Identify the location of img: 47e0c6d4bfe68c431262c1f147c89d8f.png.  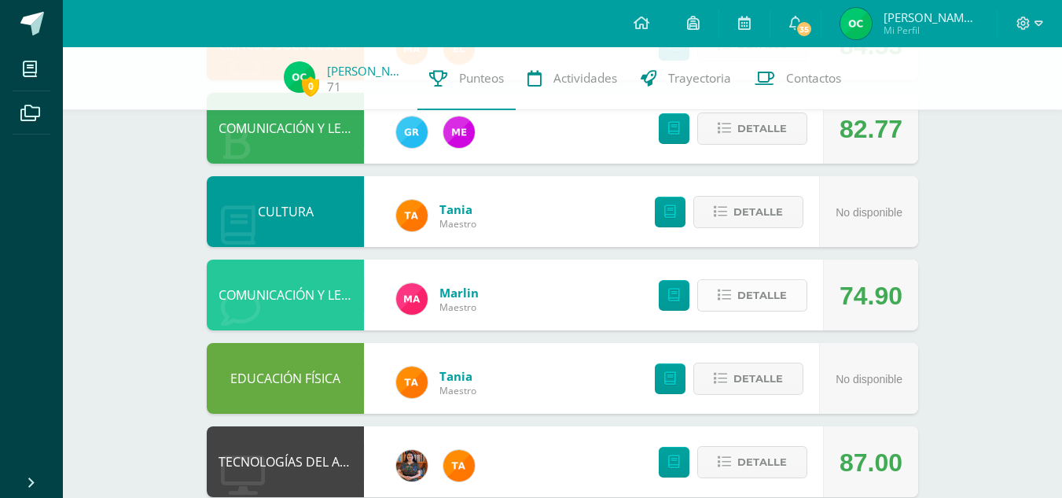
(412, 132).